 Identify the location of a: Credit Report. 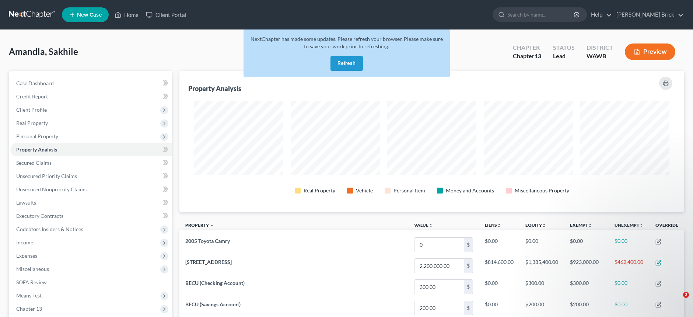
(91, 97).